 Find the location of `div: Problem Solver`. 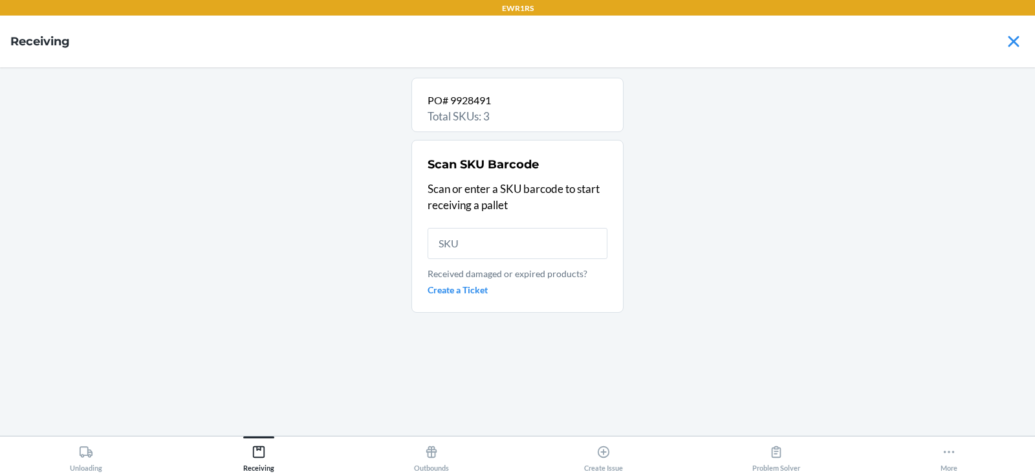

div: Problem Solver is located at coordinates (776, 455).